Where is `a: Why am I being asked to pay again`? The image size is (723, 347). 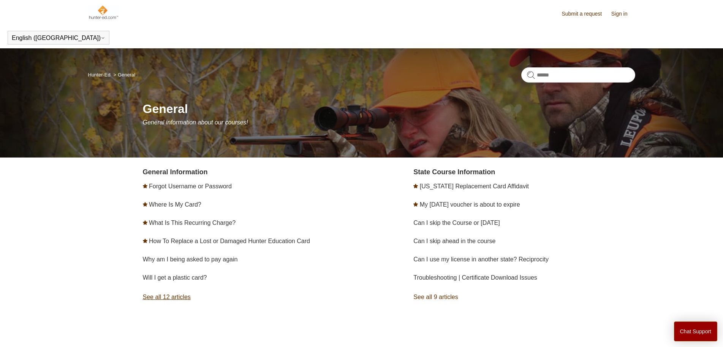
a: Why am I being asked to pay again is located at coordinates (190, 259).